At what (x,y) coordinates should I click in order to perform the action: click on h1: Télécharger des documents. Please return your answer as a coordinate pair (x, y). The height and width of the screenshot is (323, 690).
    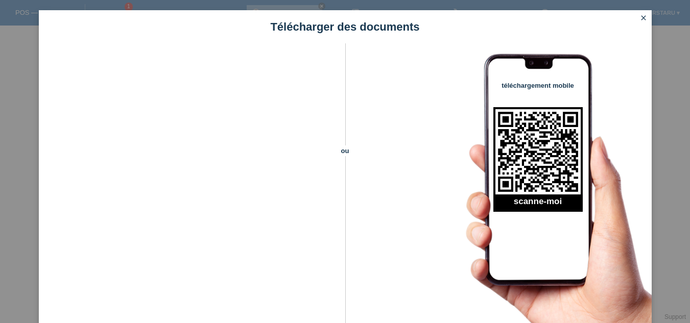
    Looking at the image, I should click on (345, 27).